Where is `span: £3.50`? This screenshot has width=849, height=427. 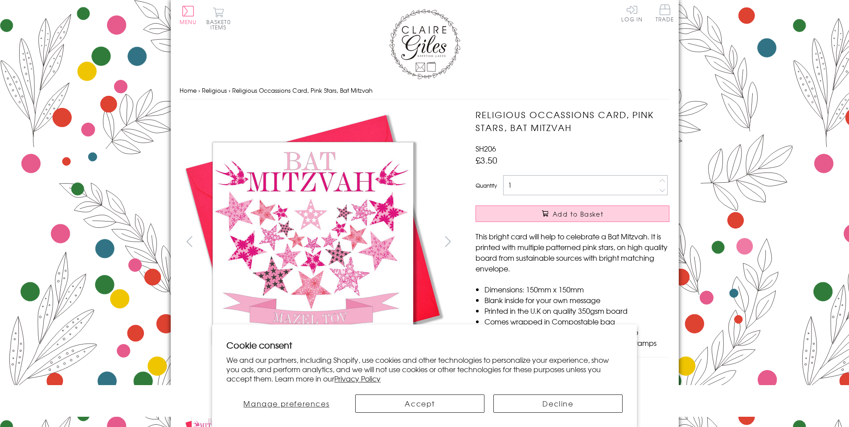
span: £3.50 is located at coordinates (486, 160).